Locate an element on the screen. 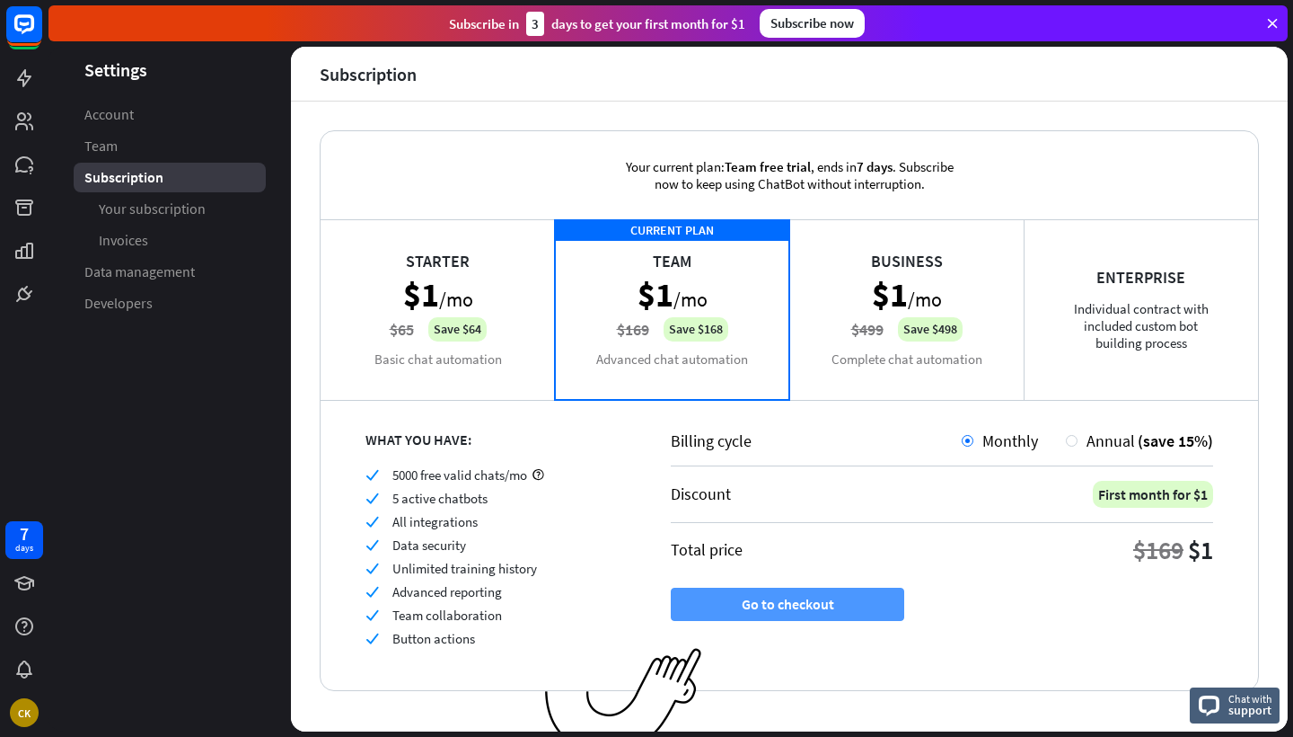 This screenshot has width=1293, height=737. span: Developers is located at coordinates (119, 303).